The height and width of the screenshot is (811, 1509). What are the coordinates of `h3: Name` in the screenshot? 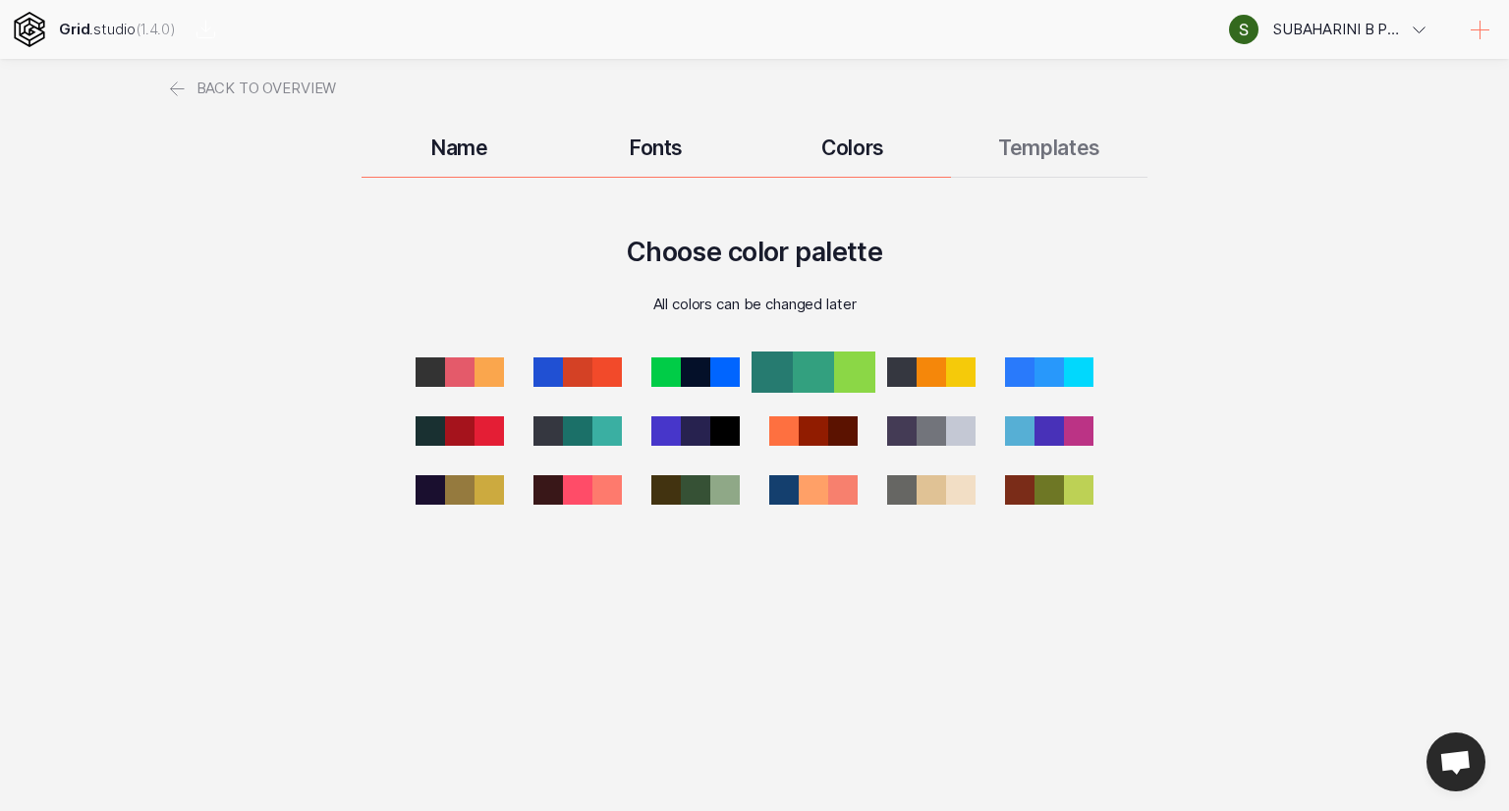 It's located at (460, 147).